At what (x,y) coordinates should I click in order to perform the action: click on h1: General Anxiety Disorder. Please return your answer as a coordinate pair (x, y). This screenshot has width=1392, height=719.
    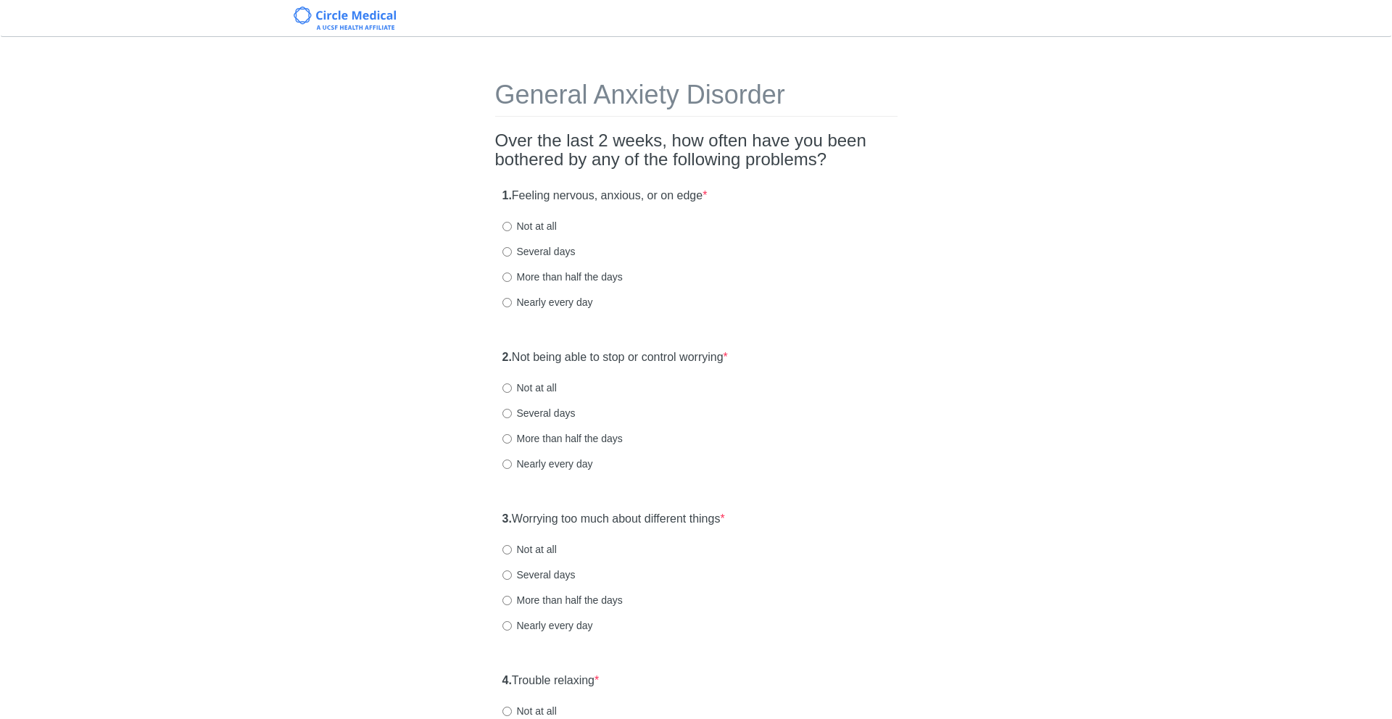
    Looking at the image, I should click on (696, 99).